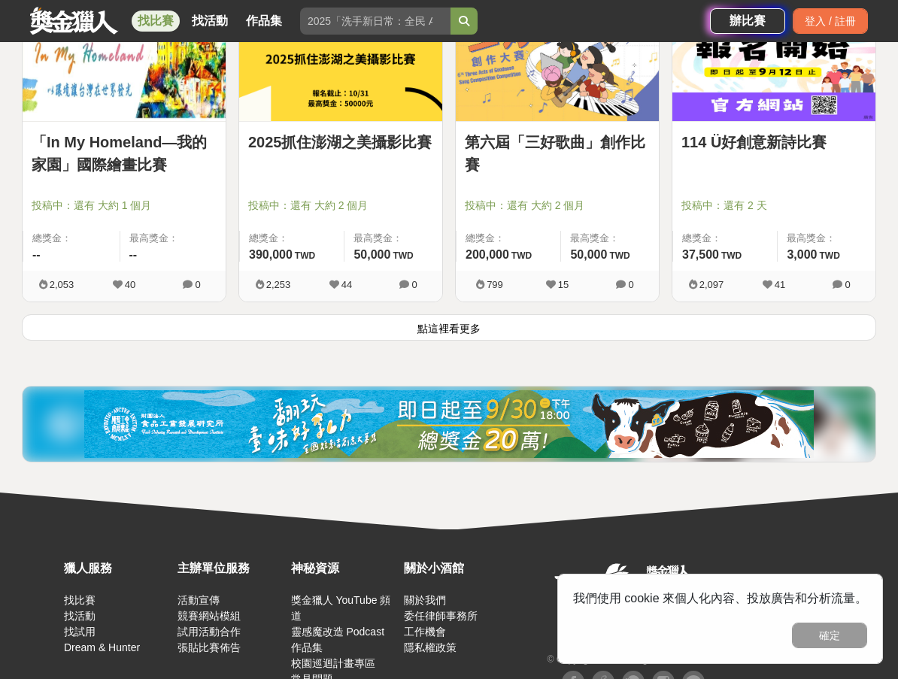 The height and width of the screenshot is (679, 898). What do you see at coordinates (430, 647) in the screenshot?
I see `a: 隱私權政策` at bounding box center [430, 647].